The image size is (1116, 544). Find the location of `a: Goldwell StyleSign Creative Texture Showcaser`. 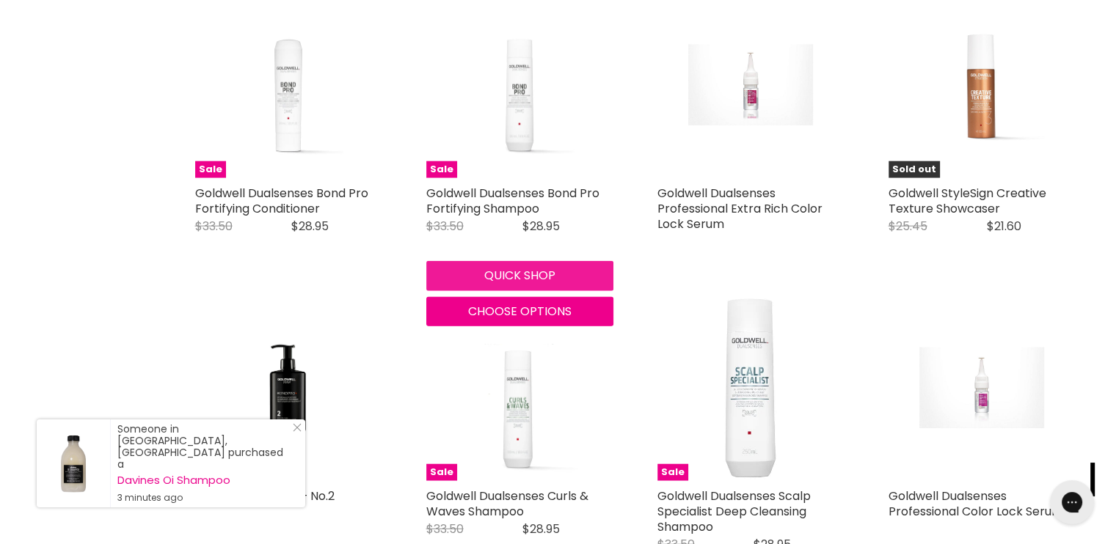

a: Goldwell StyleSign Creative Texture Showcaser is located at coordinates (967, 201).